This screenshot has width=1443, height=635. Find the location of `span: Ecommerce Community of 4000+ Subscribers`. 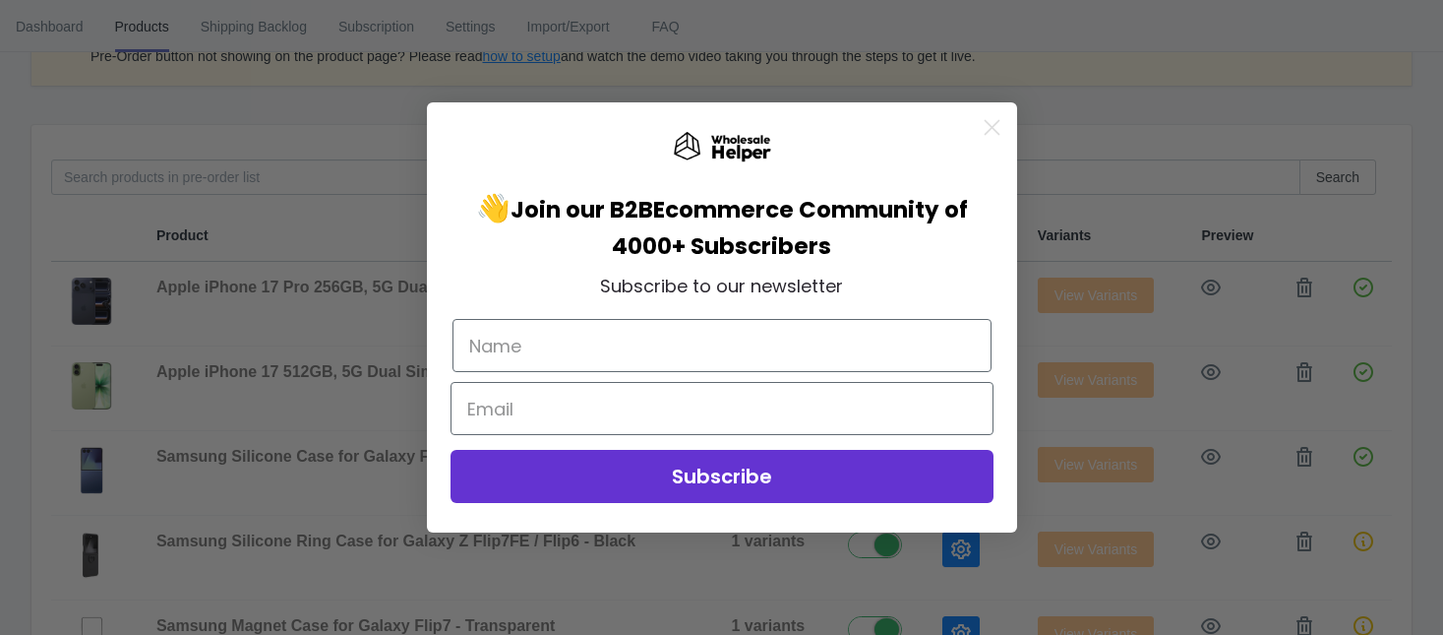

span: Ecommerce Community of 4000+ Subscribers is located at coordinates (790, 227).